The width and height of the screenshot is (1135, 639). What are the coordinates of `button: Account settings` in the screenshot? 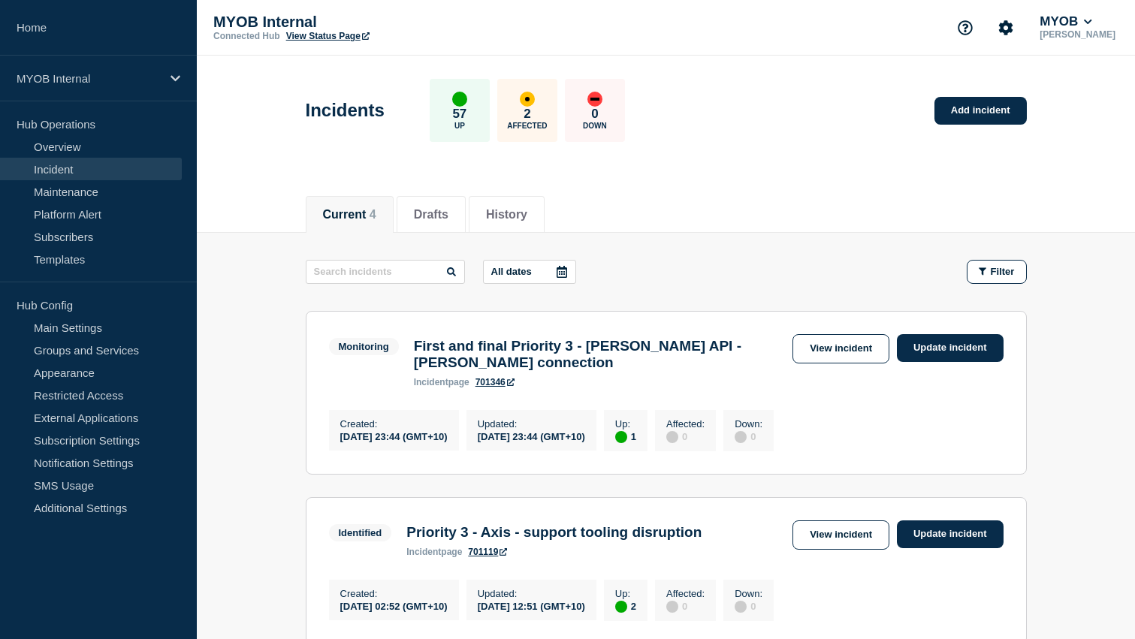 It's located at (1006, 28).